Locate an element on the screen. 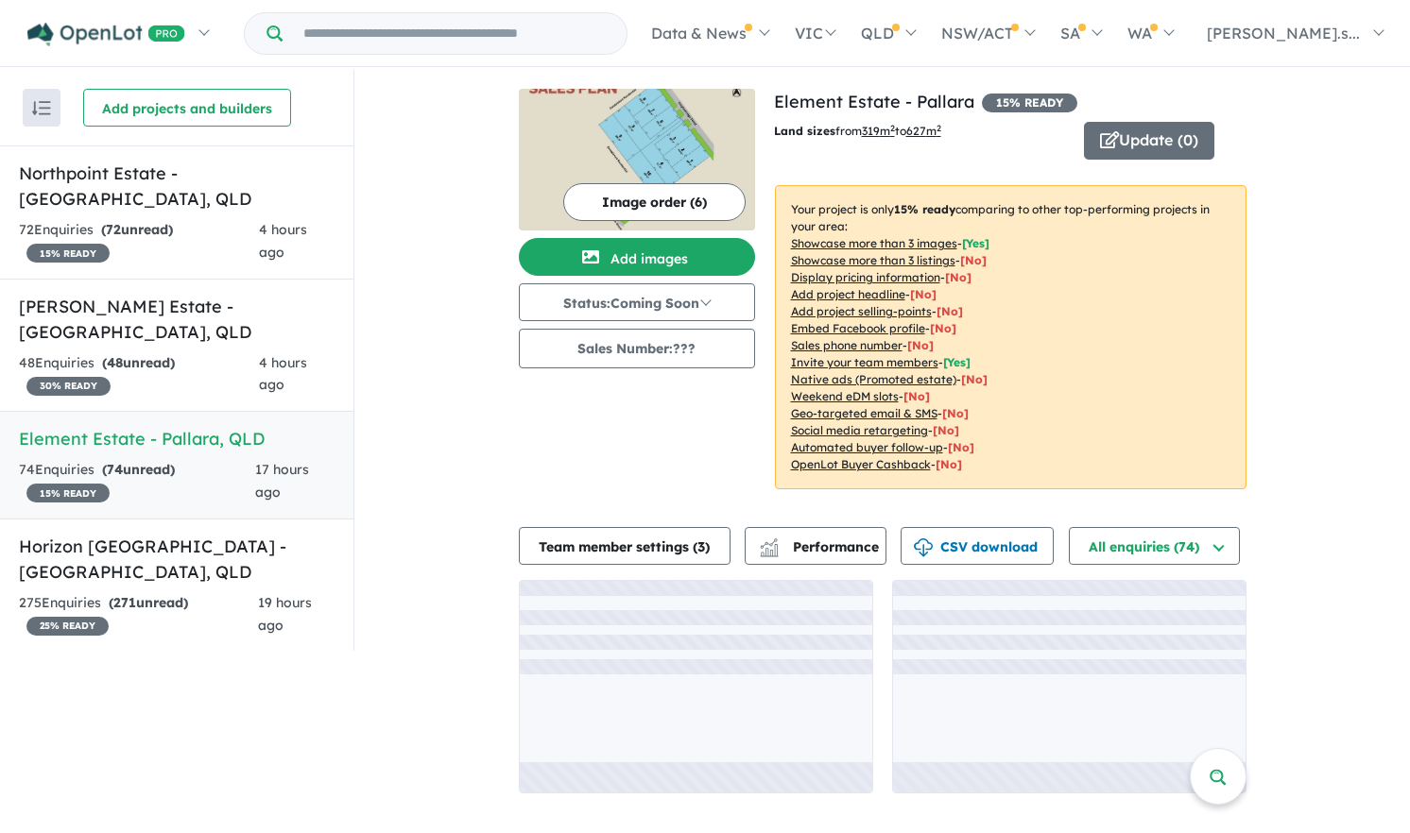 Image resolution: width=1410 pixels, height=833 pixels. button: Update (0) is located at coordinates (1149, 141).